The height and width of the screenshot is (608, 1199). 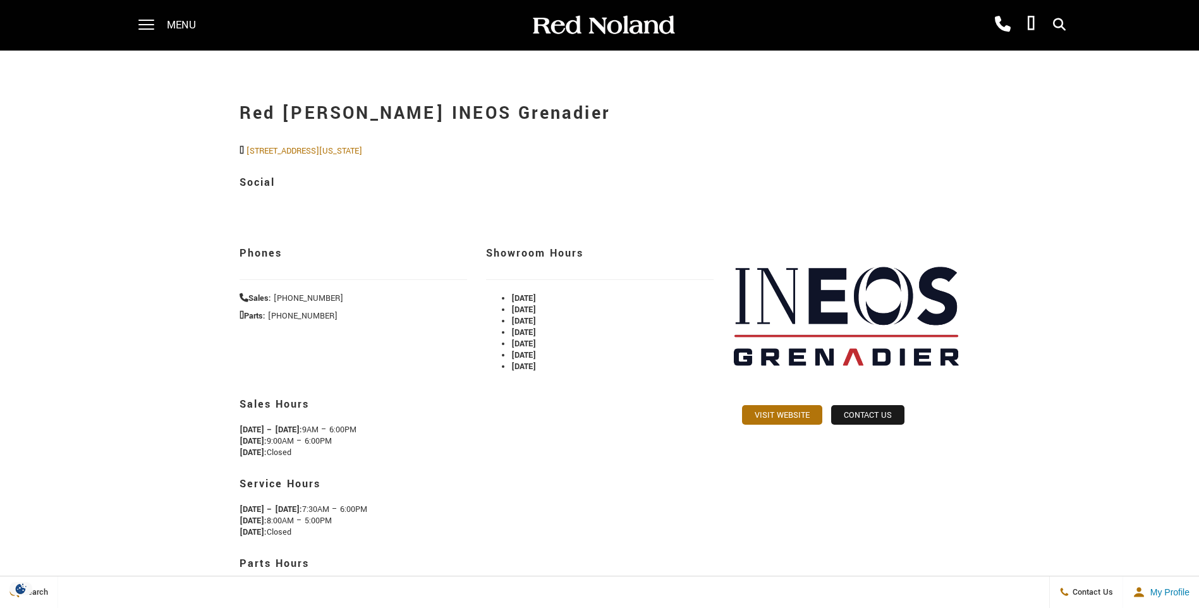 What do you see at coordinates (600, 253) in the screenshot?
I see `h3: Showroom Hours` at bounding box center [600, 253].